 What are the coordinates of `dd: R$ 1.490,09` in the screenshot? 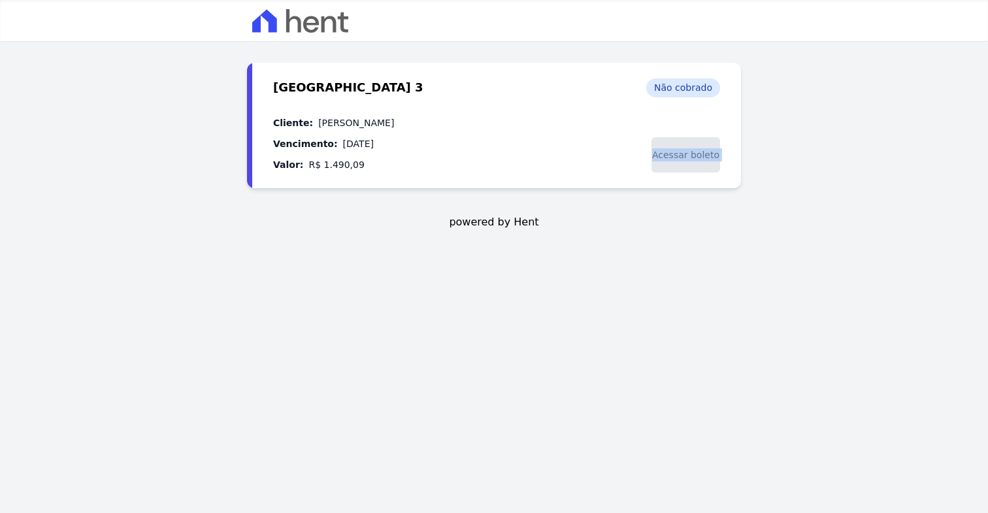 It's located at (336, 165).